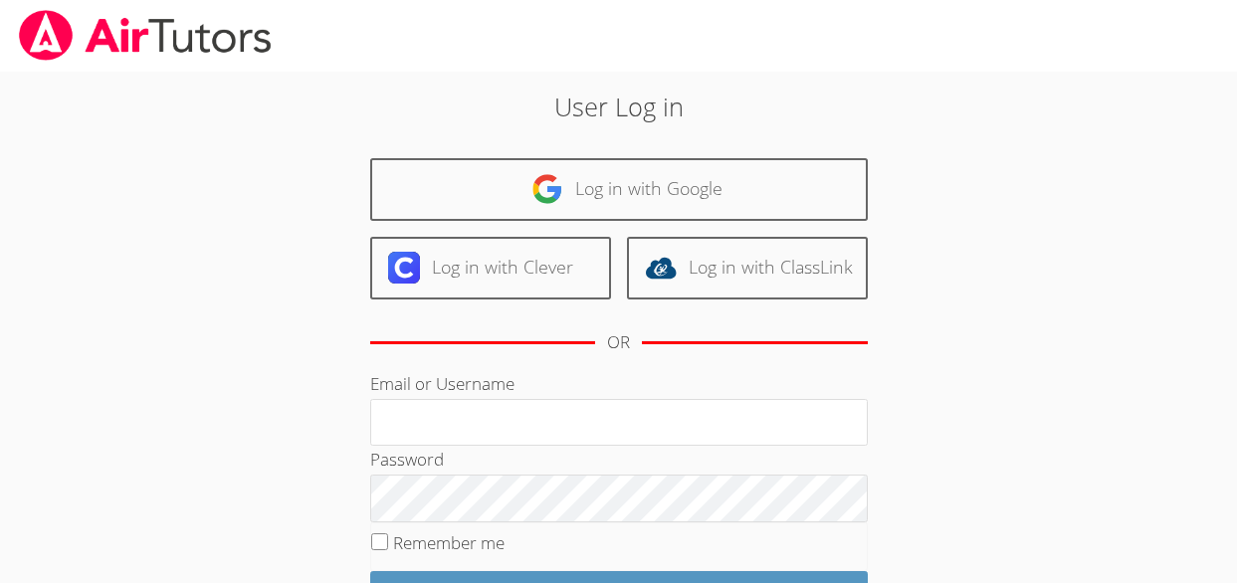  Describe the element at coordinates (404, 268) in the screenshot. I see `img: clever-logo-6eab21bc6e7a338710f1a6ff85c0baf02591cd810cc4098c63d3a4b26e2feb20.svg` at that location.